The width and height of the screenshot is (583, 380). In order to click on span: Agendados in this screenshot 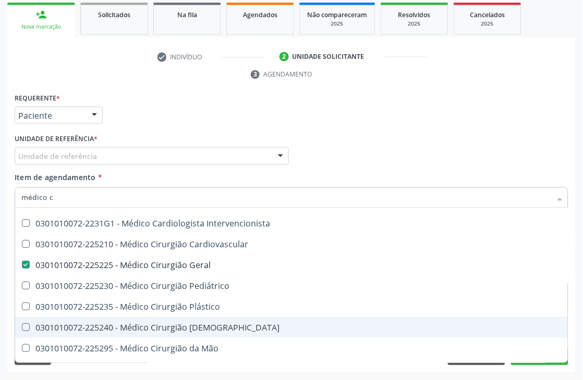, I will do `click(260, 15)`.